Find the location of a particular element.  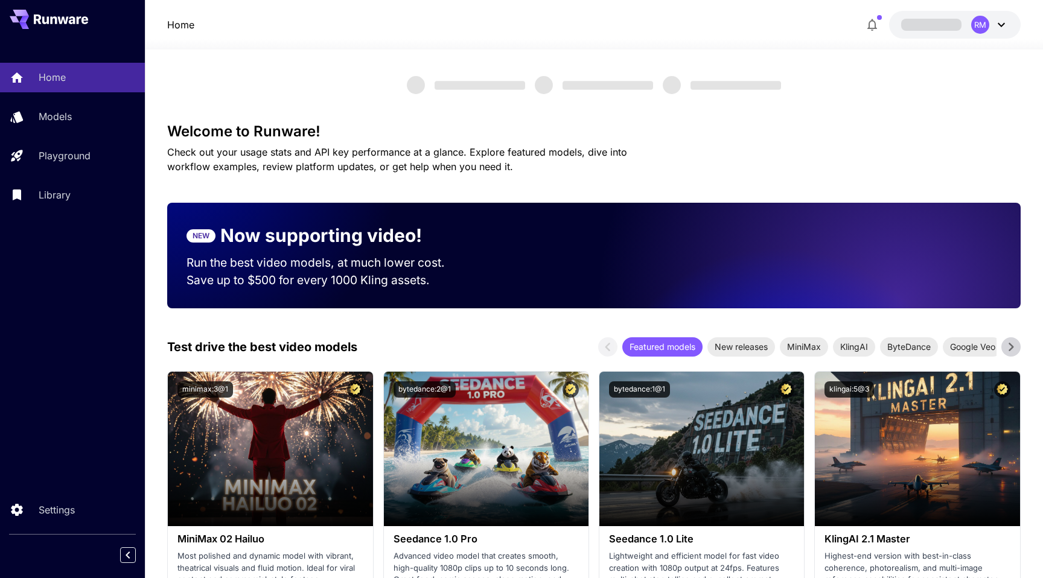

button: minimax:3@1 is located at coordinates (205, 389).